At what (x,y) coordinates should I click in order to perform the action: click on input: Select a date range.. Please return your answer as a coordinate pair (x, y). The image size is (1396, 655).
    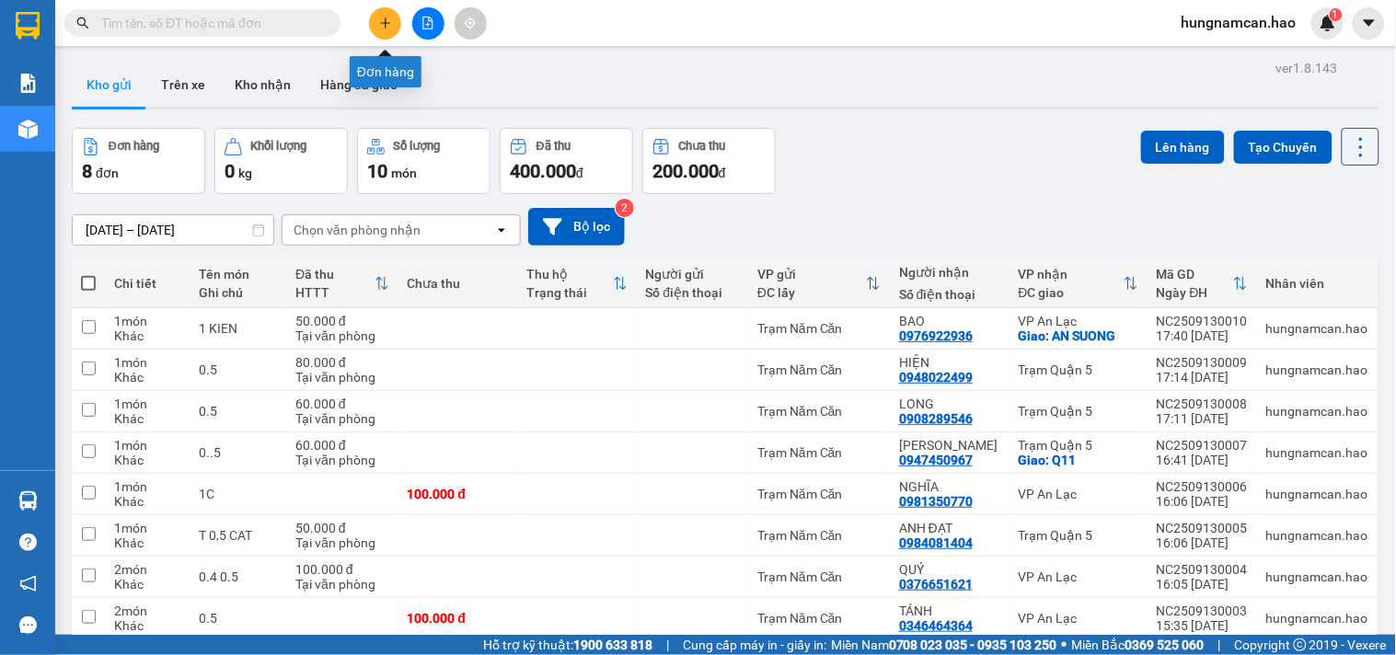
    Looking at the image, I should click on (173, 230).